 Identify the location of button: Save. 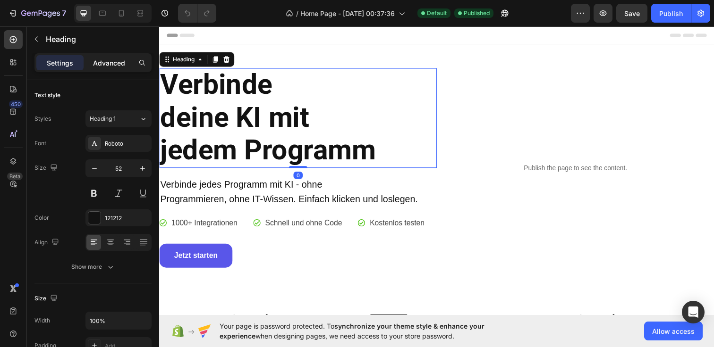
(631, 13).